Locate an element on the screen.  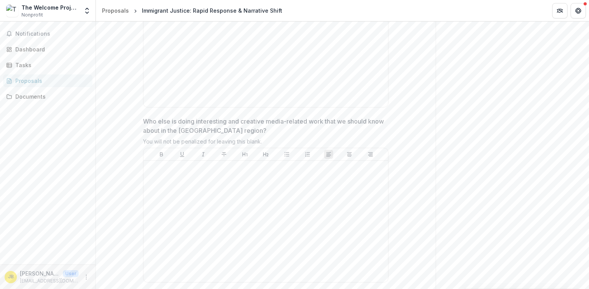
div: The Welcome Project PA is located at coordinates (50, 7).